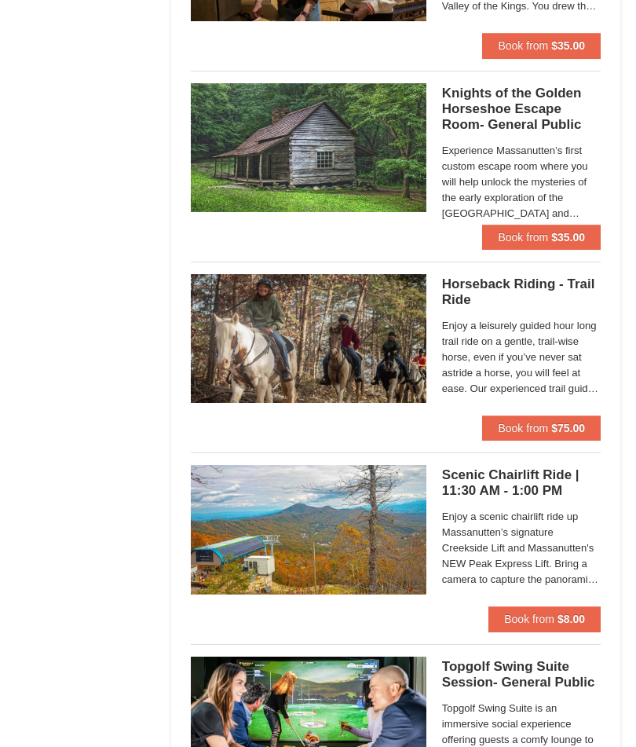  I want to click on span: Experience Massanutten’s first custom escape room where you will help unlock the mysteries of the..., so click(521, 183).